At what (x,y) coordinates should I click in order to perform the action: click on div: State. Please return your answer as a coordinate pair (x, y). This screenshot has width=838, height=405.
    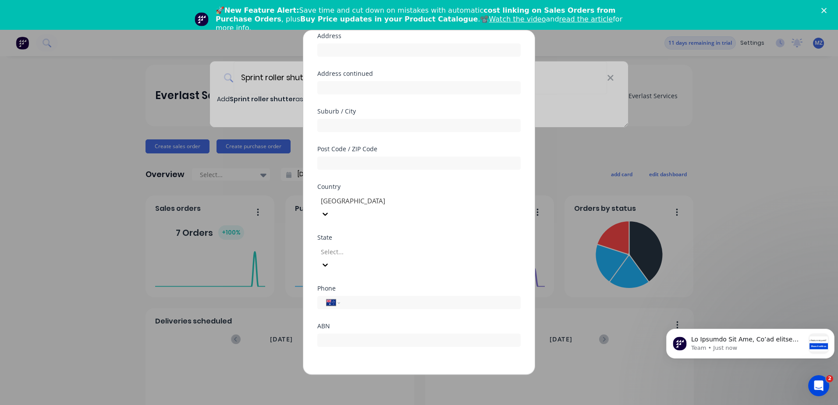
    Looking at the image, I should click on (419, 238).